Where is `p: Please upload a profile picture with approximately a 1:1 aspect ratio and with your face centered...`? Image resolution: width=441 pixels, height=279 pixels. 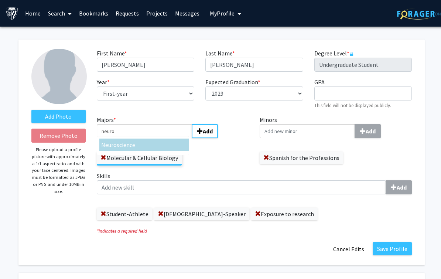 p: Please upload a profile picture with approximately a 1:1 aspect ratio and with your face centered... is located at coordinates (58, 170).